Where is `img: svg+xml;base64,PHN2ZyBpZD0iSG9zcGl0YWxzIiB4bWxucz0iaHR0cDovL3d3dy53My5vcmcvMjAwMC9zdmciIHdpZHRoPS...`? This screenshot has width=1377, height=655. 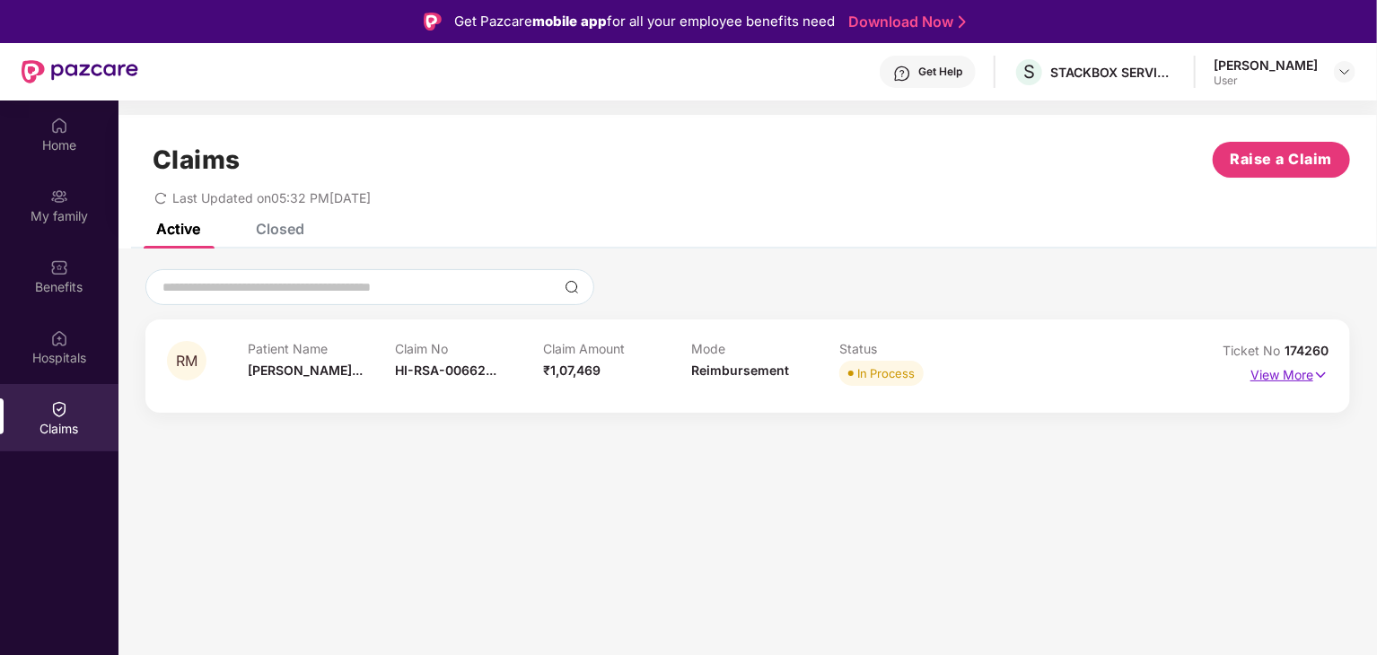
img: svg+xml;base64,PHN2ZyBpZD0iSG9zcGl0YWxzIiB4bWxucz0iaHR0cDovL3d3dy53My5vcmcvMjAwMC9zdmciIHdpZHRoPS... is located at coordinates (59, 338).